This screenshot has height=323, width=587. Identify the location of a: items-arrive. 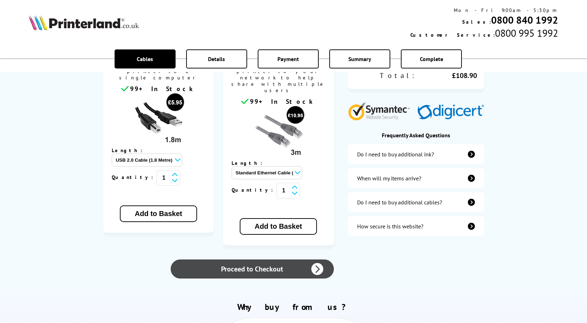
(416, 178).